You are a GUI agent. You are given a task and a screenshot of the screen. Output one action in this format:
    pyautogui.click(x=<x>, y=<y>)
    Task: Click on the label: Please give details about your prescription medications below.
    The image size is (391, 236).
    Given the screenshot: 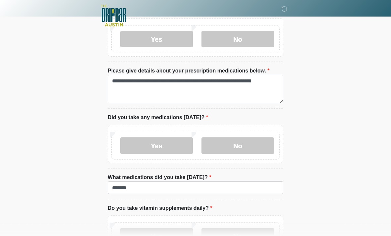 What is the action you would take?
    pyautogui.click(x=188, y=71)
    